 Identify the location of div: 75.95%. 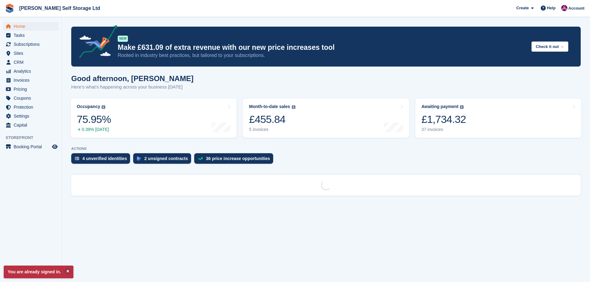
(94, 119).